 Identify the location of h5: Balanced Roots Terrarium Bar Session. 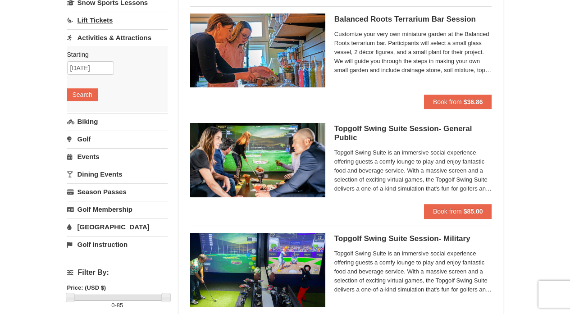
(413, 19).